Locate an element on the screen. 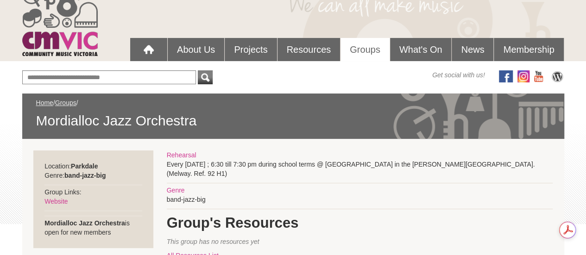 The image size is (586, 255). a: Website is located at coordinates (56, 201).